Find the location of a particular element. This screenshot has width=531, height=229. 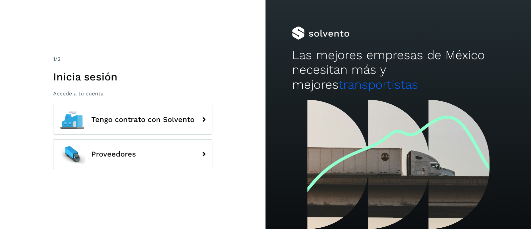

span: Proveedores is located at coordinates (114, 154).